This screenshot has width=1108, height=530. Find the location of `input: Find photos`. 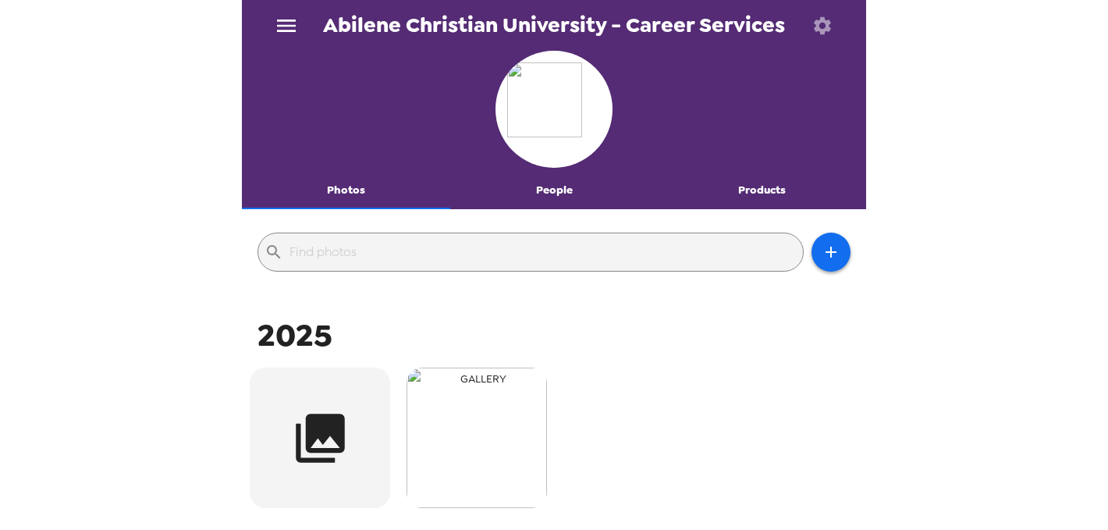

input: Find photos is located at coordinates (543, 252).